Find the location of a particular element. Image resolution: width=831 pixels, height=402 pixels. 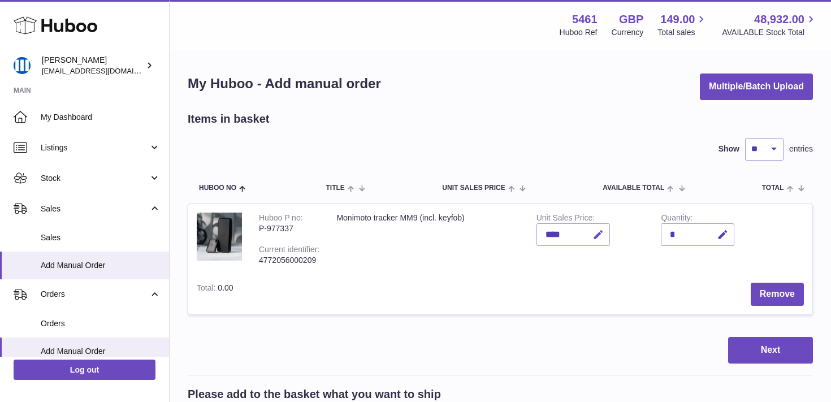

button: Remove is located at coordinates (777, 294).